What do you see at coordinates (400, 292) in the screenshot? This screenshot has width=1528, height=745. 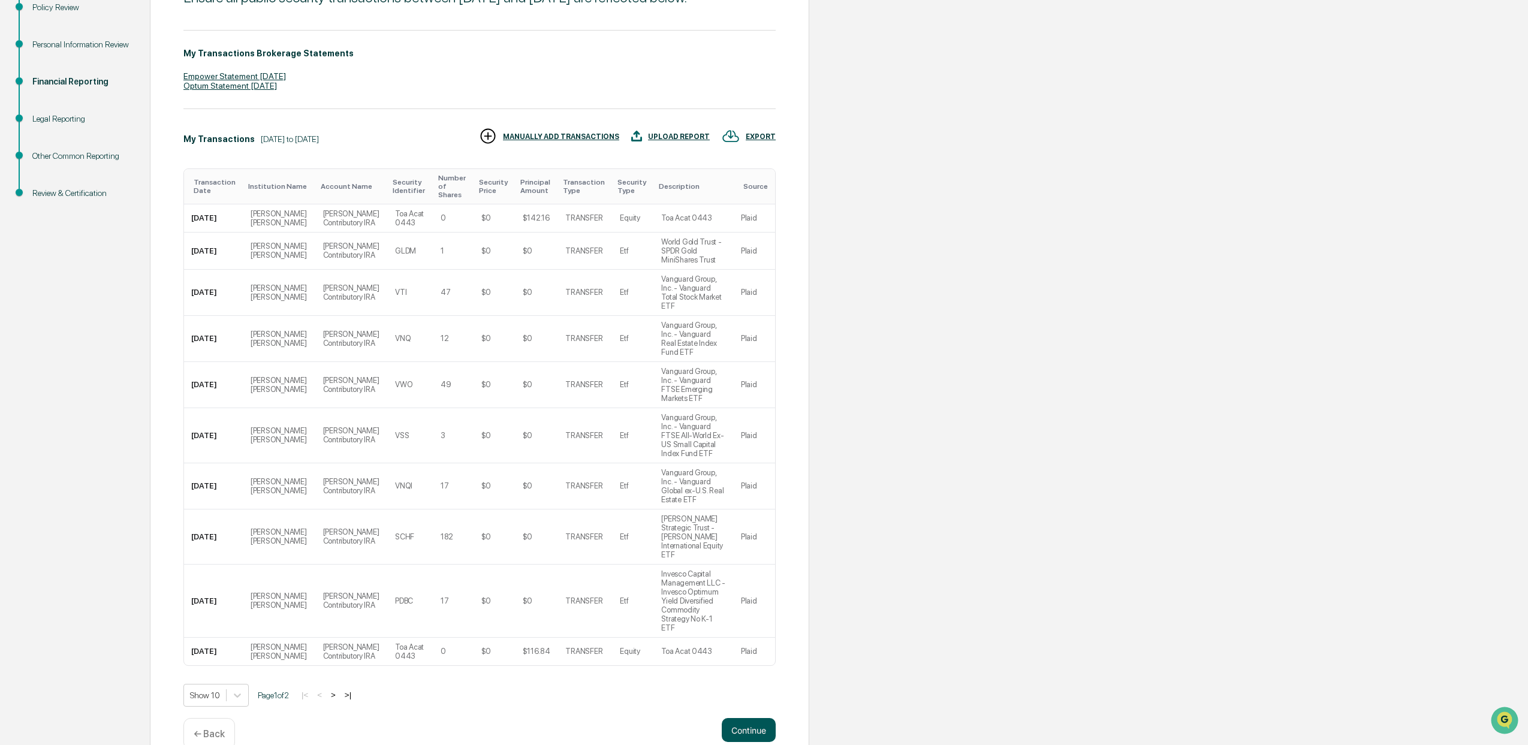 I see `div: VTI` at bounding box center [400, 292].